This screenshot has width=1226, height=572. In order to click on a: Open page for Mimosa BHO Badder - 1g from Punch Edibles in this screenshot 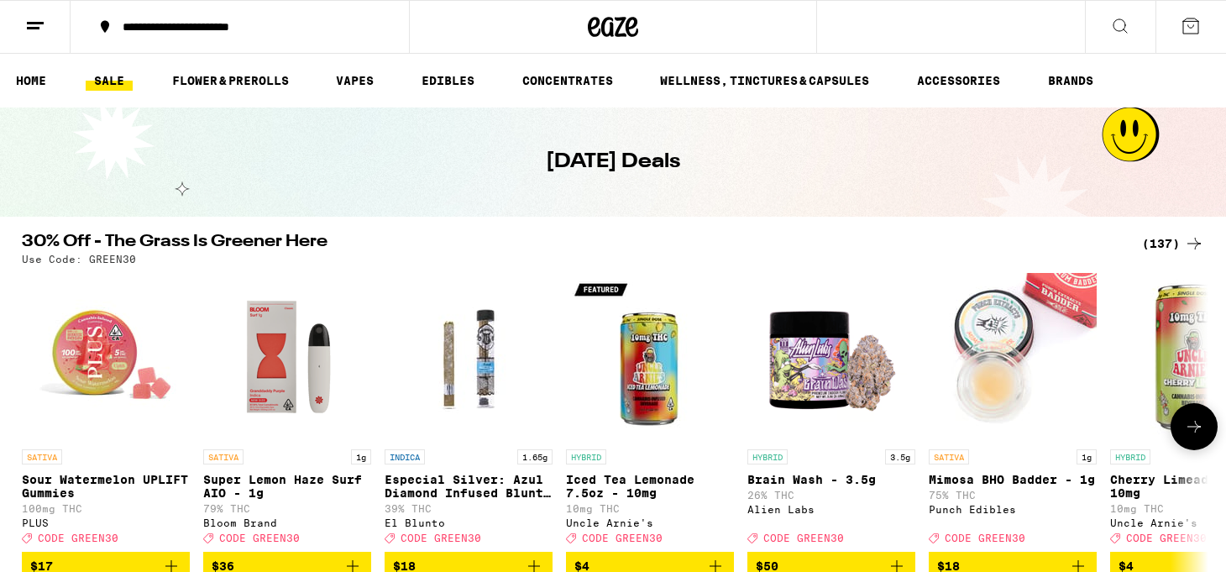, I will do `click(1013, 412)`.